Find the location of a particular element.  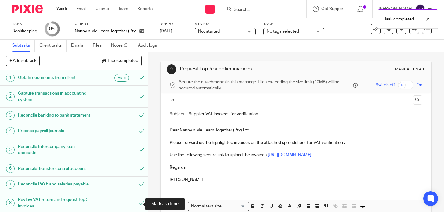

span: Secure the attachments in this message. Files exceeding the size limit (10MB) will be secured aut... is located at coordinates (265, 85).